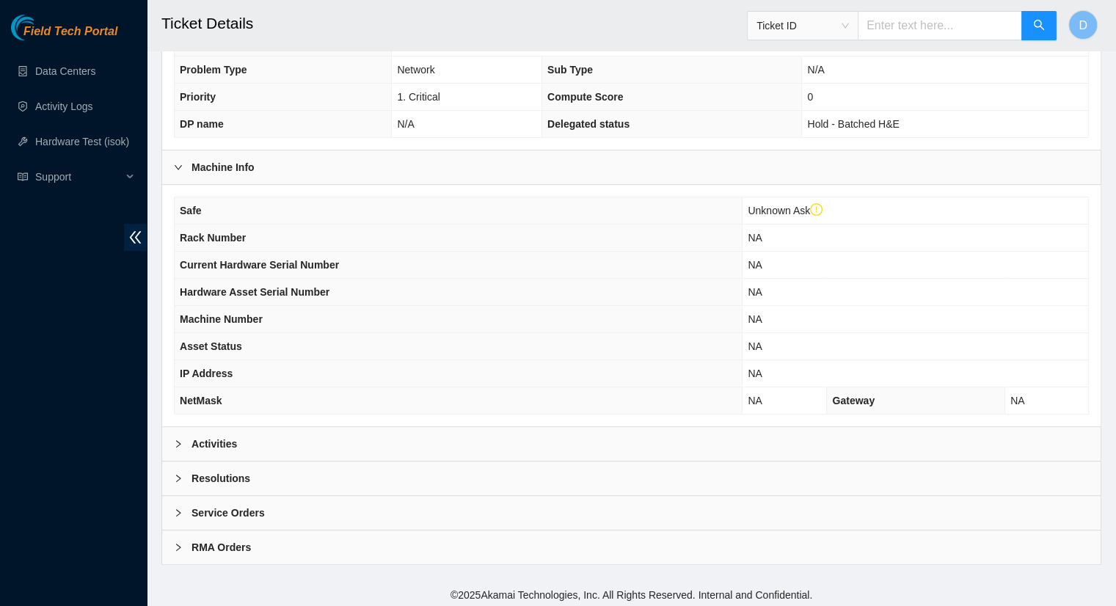 Image resolution: width=1116 pixels, height=606 pixels. Describe the element at coordinates (201, 401) in the screenshot. I see `span: NetMask` at that location.